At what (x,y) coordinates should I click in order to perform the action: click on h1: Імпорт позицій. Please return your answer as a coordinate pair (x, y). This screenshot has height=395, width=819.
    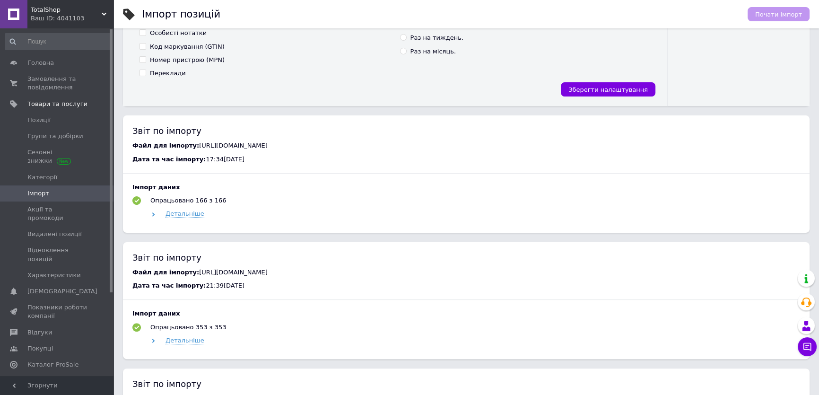
    Looking at the image, I should click on (181, 14).